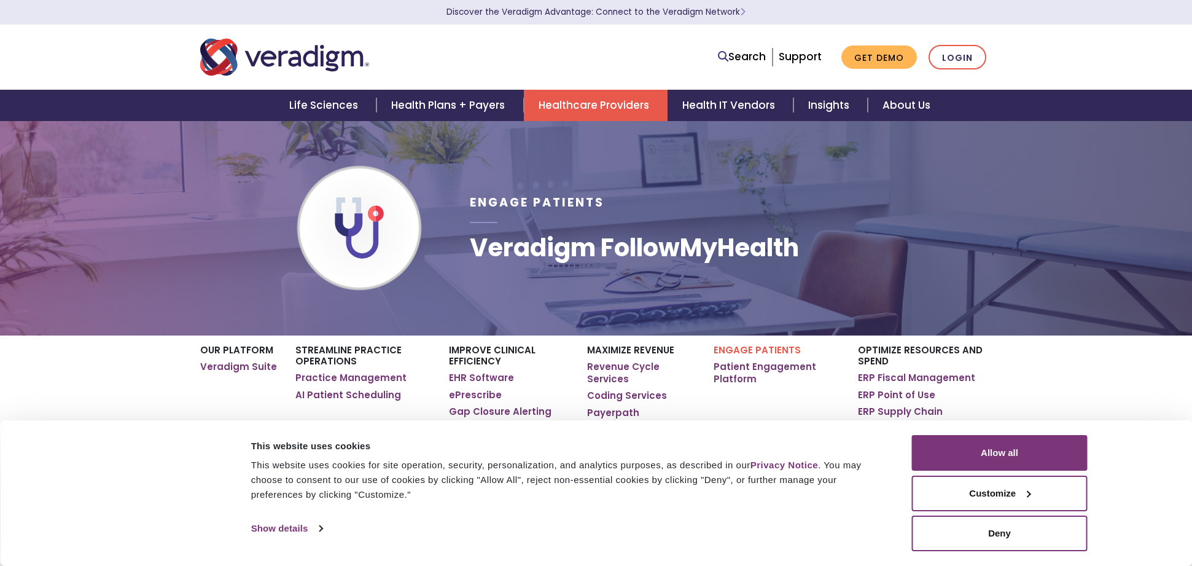 Image resolution: width=1192 pixels, height=566 pixels. Describe the element at coordinates (627, 396) in the screenshot. I see `a: Coding Services` at that location.